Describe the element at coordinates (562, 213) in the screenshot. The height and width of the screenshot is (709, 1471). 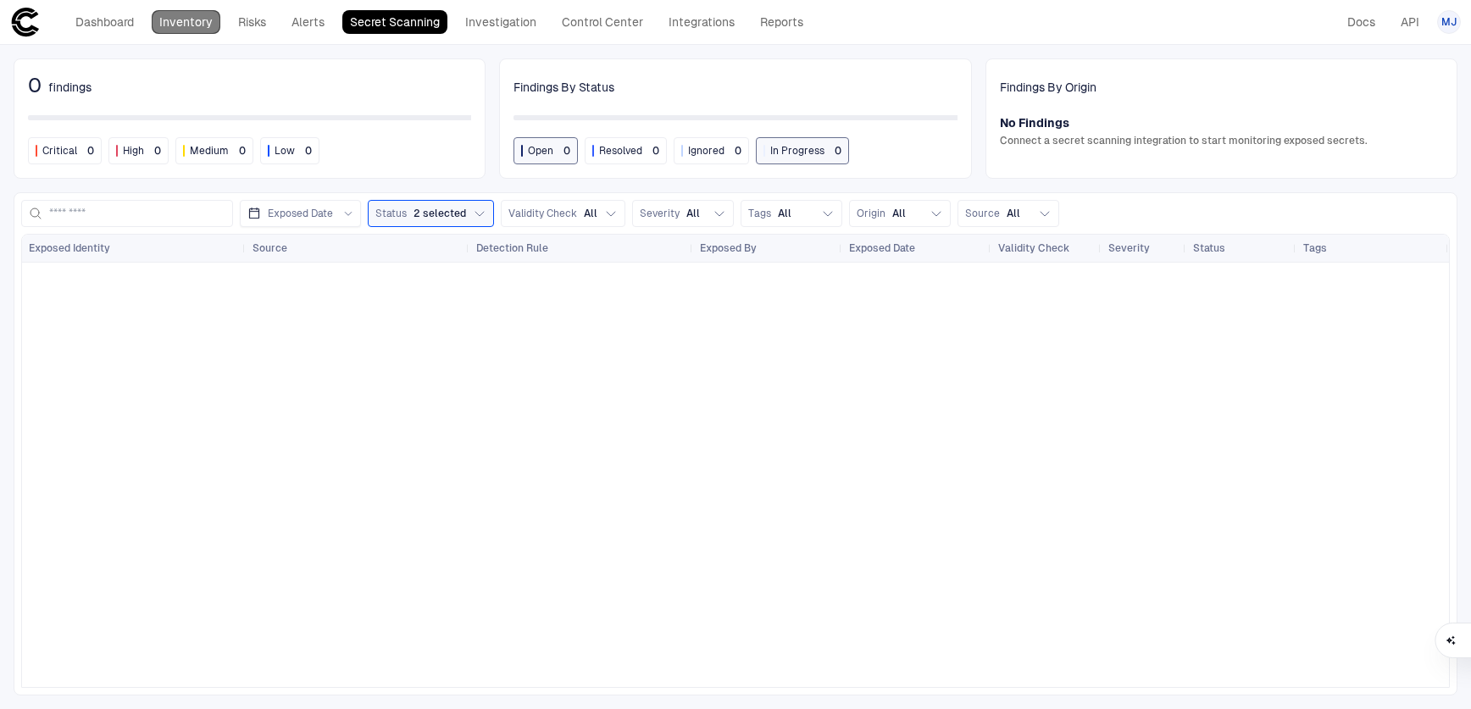
I see `button: Validity CheckAll` at that location.